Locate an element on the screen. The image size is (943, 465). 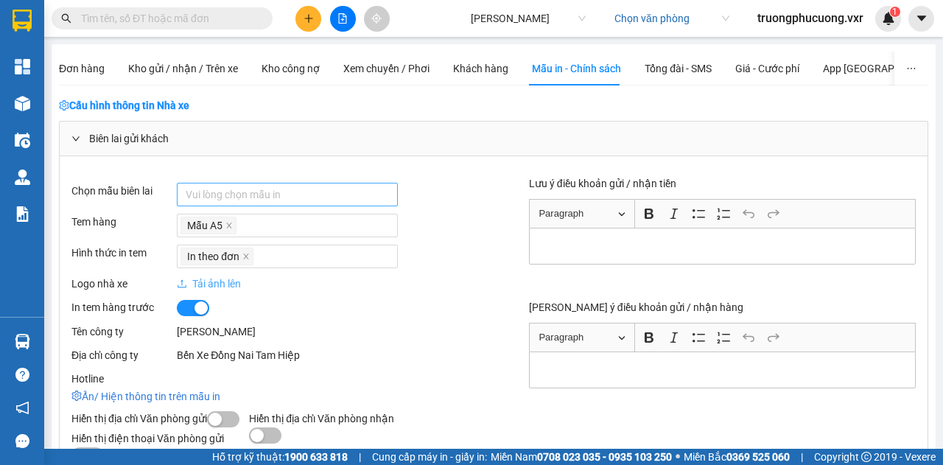
span: aim is located at coordinates (376, 18).